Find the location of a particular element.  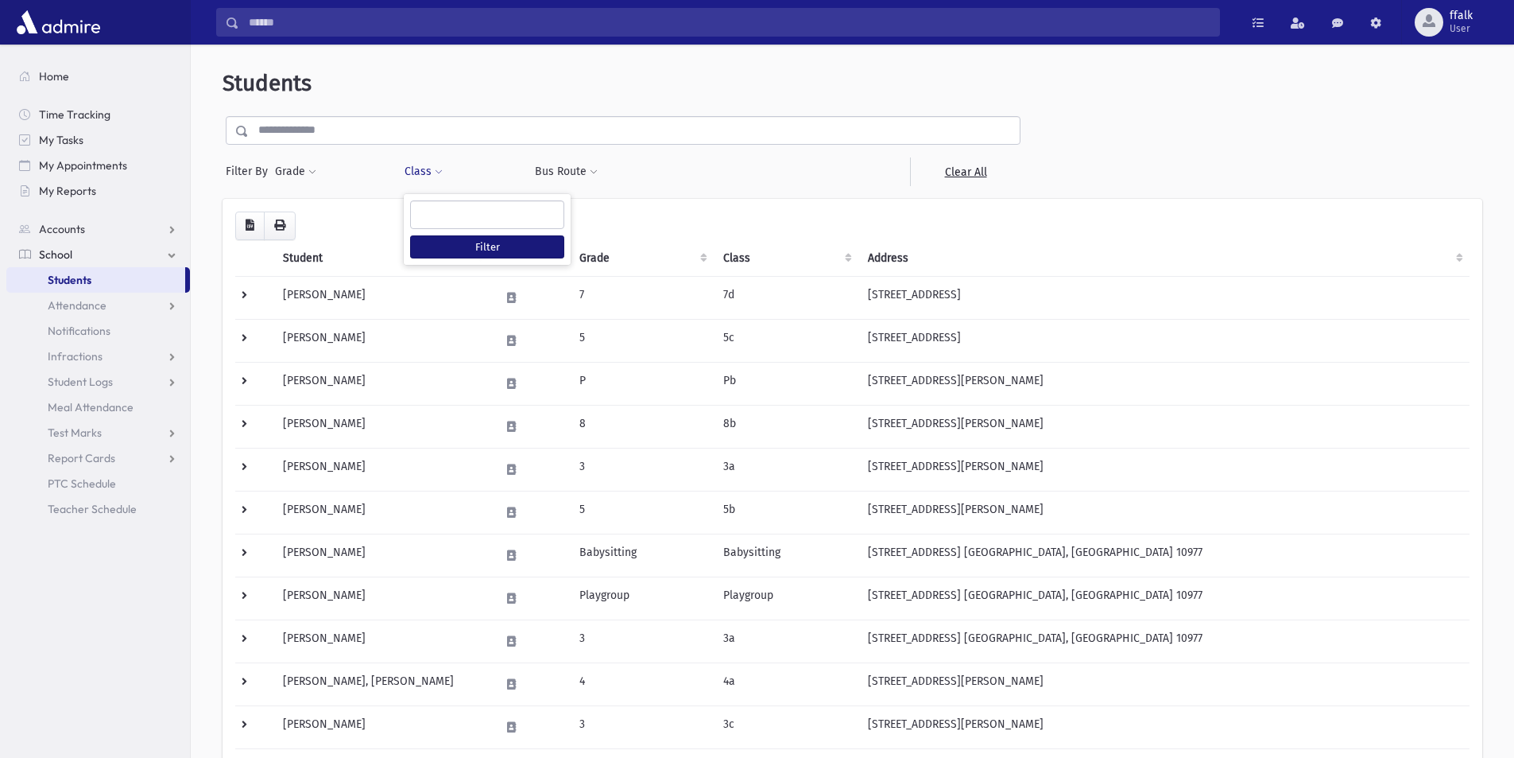

td: 8 is located at coordinates (642, 426).